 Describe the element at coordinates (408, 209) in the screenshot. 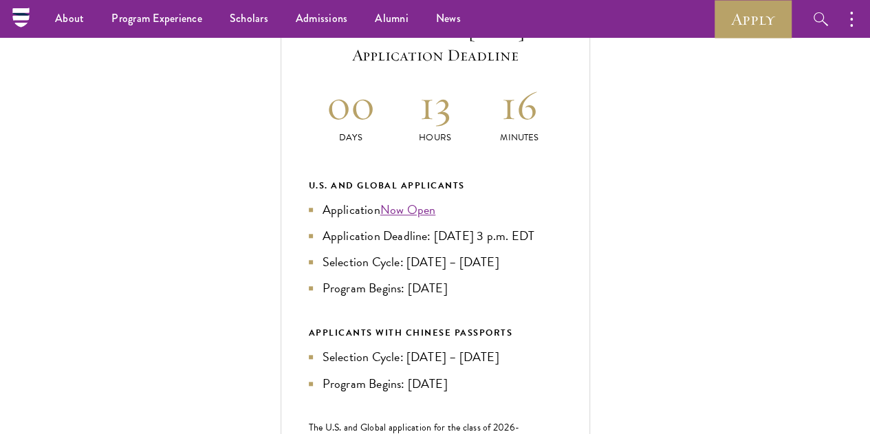

I see `a: Now Open` at that location.